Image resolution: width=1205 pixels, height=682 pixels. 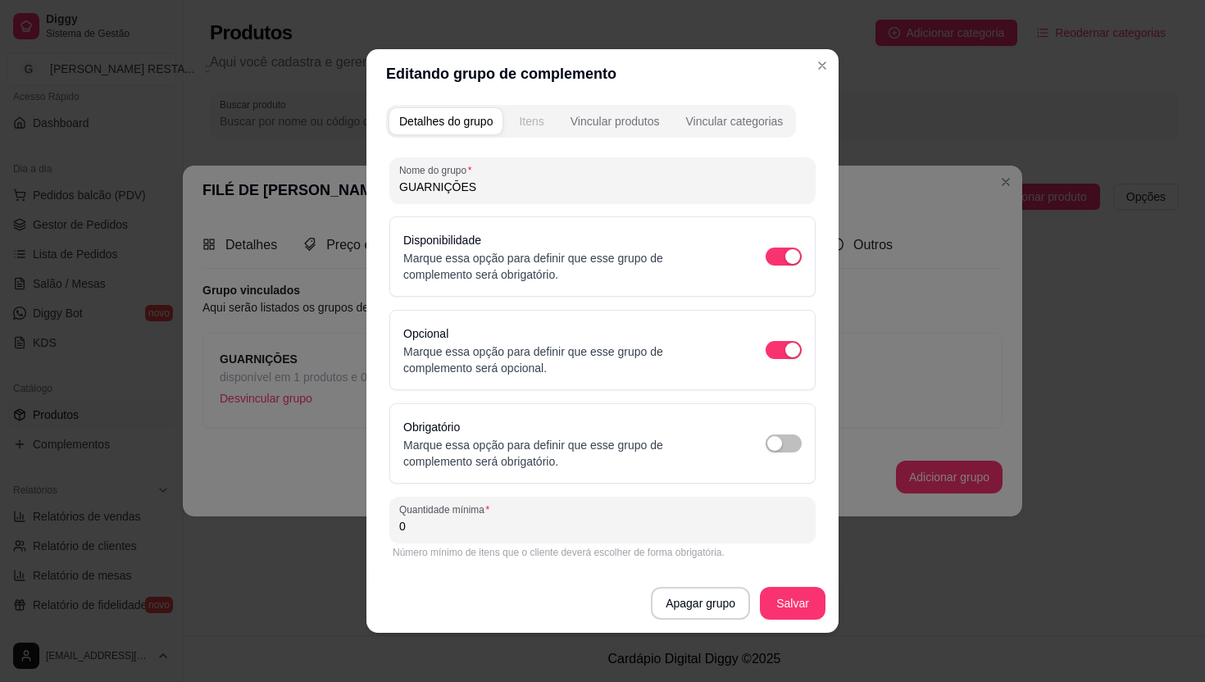 I want to click on label: Disponibilidade, so click(x=442, y=240).